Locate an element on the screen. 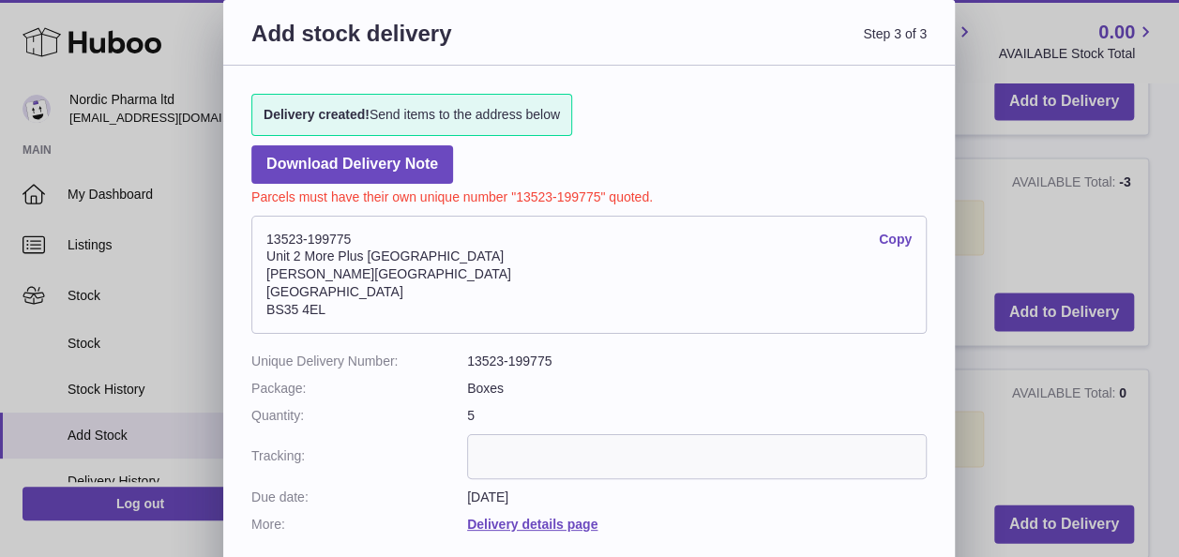 The image size is (1179, 557). p: Parcels must have their own unique number "13523-199775" quoted. is located at coordinates (589, 195).